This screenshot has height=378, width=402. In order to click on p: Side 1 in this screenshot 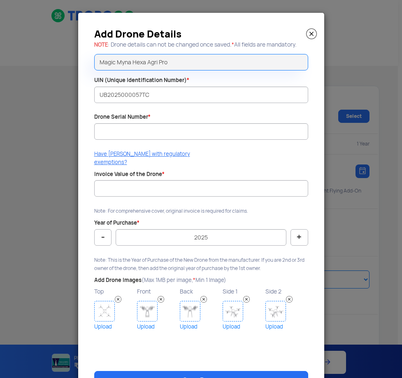, I will do `click(243, 291)`.